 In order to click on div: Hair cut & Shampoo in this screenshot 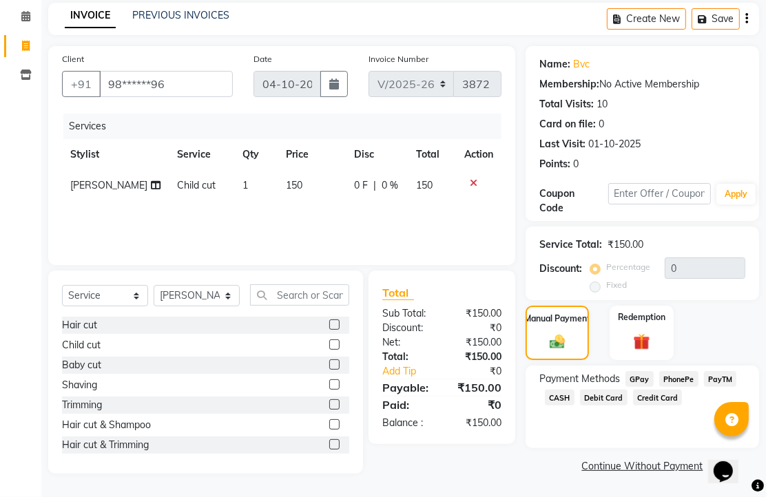, I will do `click(106, 425)`.